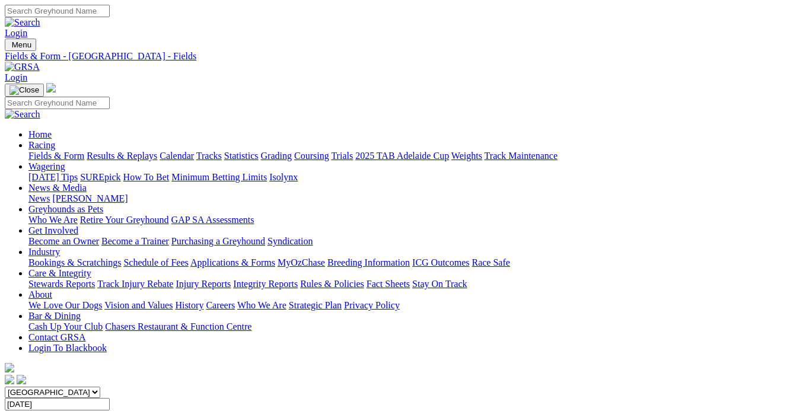  What do you see at coordinates (100, 177) in the screenshot?
I see `a: SUREpick` at bounding box center [100, 177].